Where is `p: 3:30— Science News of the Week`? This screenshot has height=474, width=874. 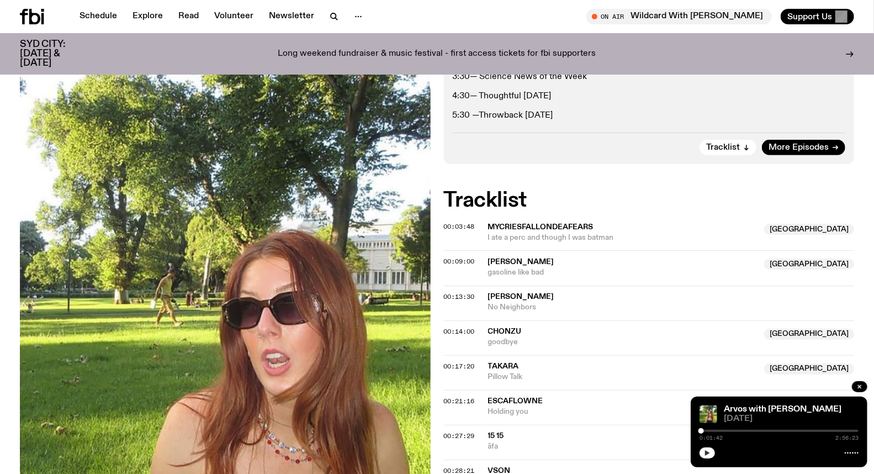 p: 3:30— Science News of the Week is located at coordinates (649, 77).